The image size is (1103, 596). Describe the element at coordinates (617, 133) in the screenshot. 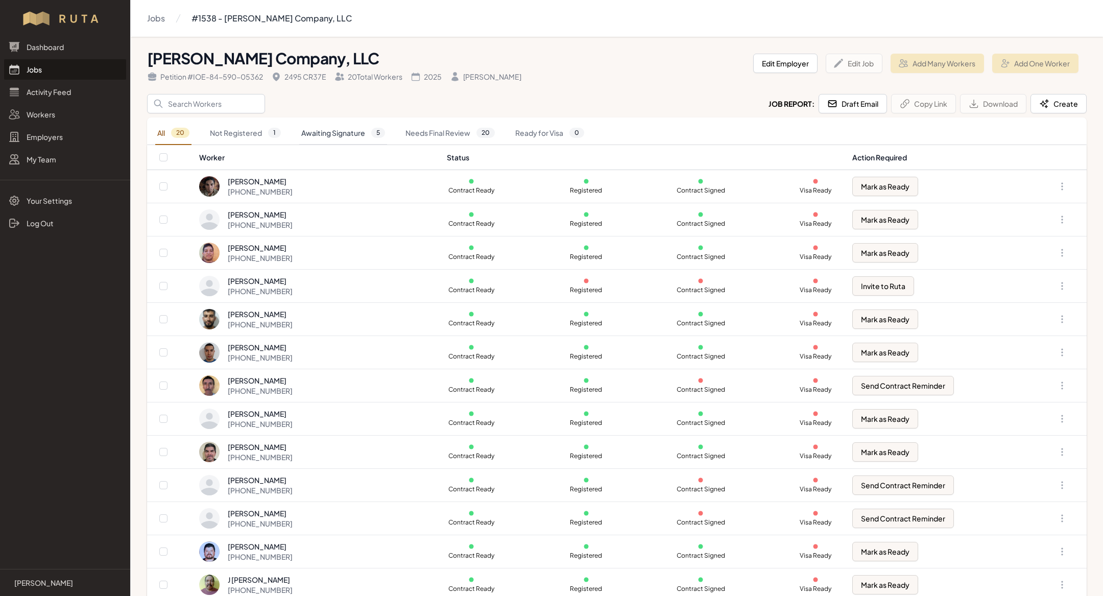

I see `nav: Tabs` at that location.